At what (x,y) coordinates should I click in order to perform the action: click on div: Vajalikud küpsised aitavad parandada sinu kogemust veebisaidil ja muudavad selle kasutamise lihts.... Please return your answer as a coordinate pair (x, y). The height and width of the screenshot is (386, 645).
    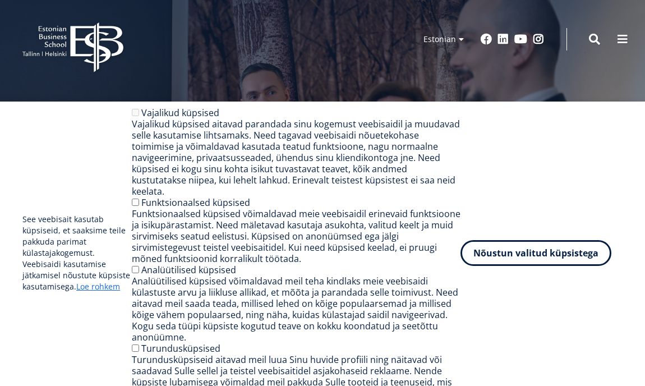
    Looking at the image, I should click on (296, 158).